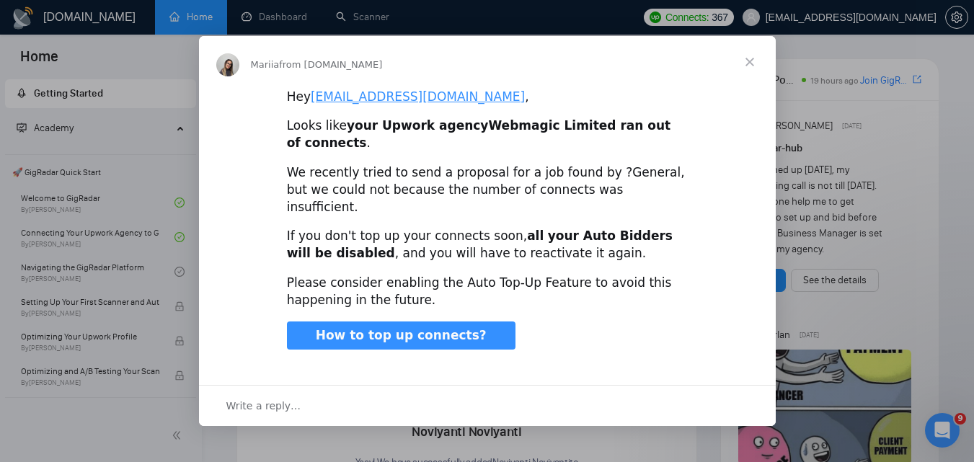 The image size is (974, 462). What do you see at coordinates (264, 406) in the screenshot?
I see `span: Write a reply…` at bounding box center [264, 406].